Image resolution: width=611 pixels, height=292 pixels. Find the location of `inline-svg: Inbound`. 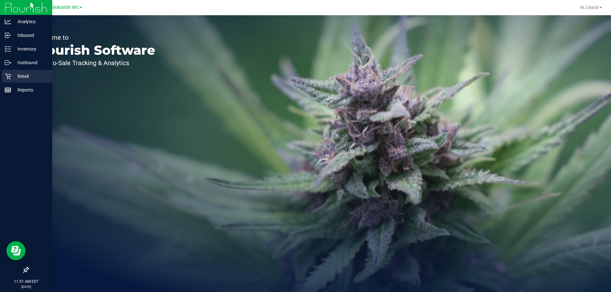

inline-svg: Inbound is located at coordinates (8, 35).